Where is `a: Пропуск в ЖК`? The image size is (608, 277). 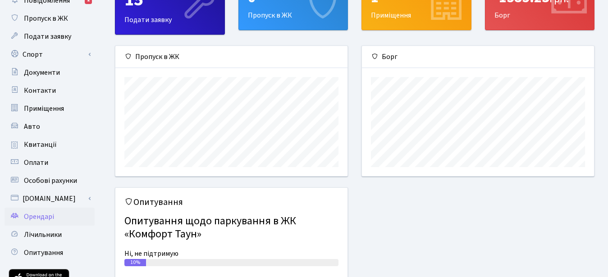
a: Пропуск в ЖК is located at coordinates (50, 18).